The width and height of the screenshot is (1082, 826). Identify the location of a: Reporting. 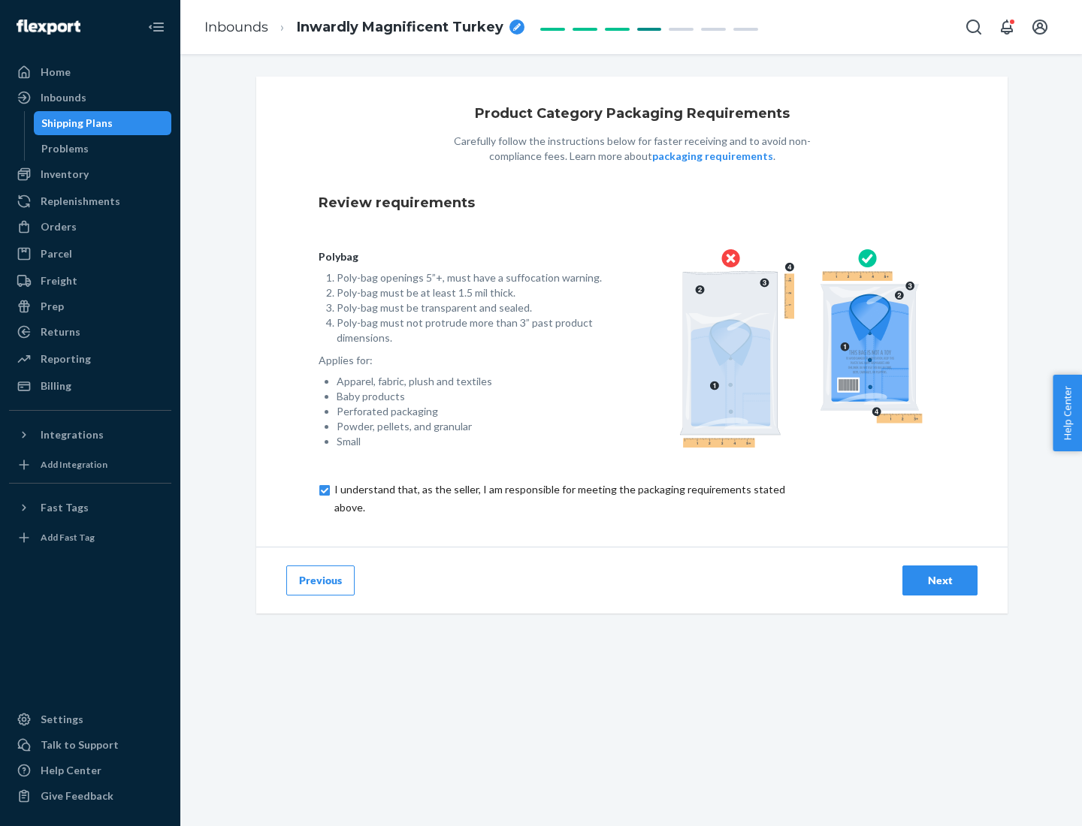
(90, 359).